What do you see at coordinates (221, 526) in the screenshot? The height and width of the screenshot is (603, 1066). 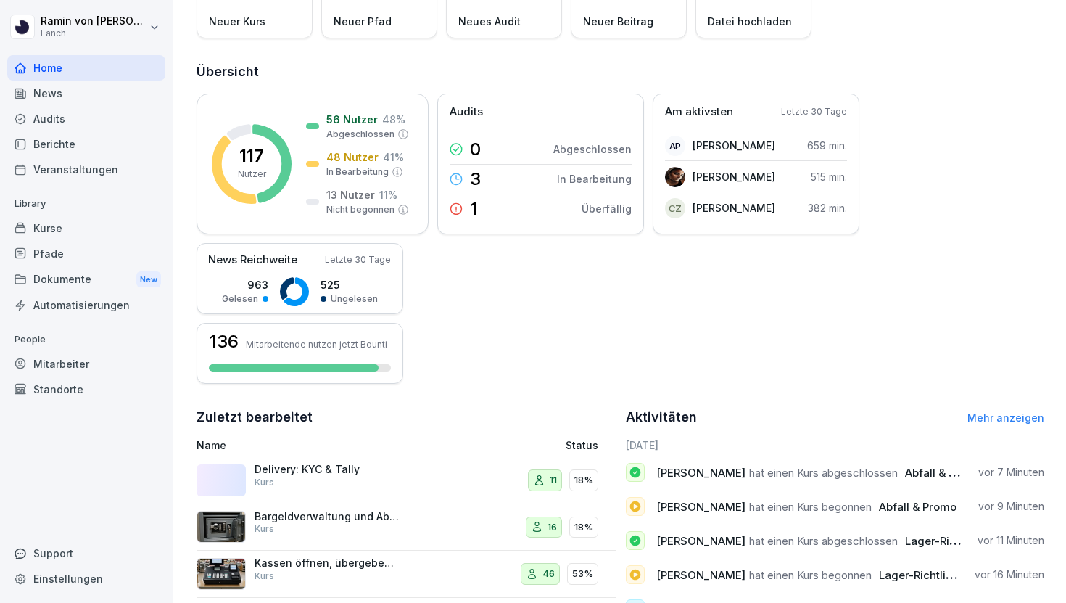 I see `img: th9trzu144u9p3red8ow6id8.png` at bounding box center [221, 526].